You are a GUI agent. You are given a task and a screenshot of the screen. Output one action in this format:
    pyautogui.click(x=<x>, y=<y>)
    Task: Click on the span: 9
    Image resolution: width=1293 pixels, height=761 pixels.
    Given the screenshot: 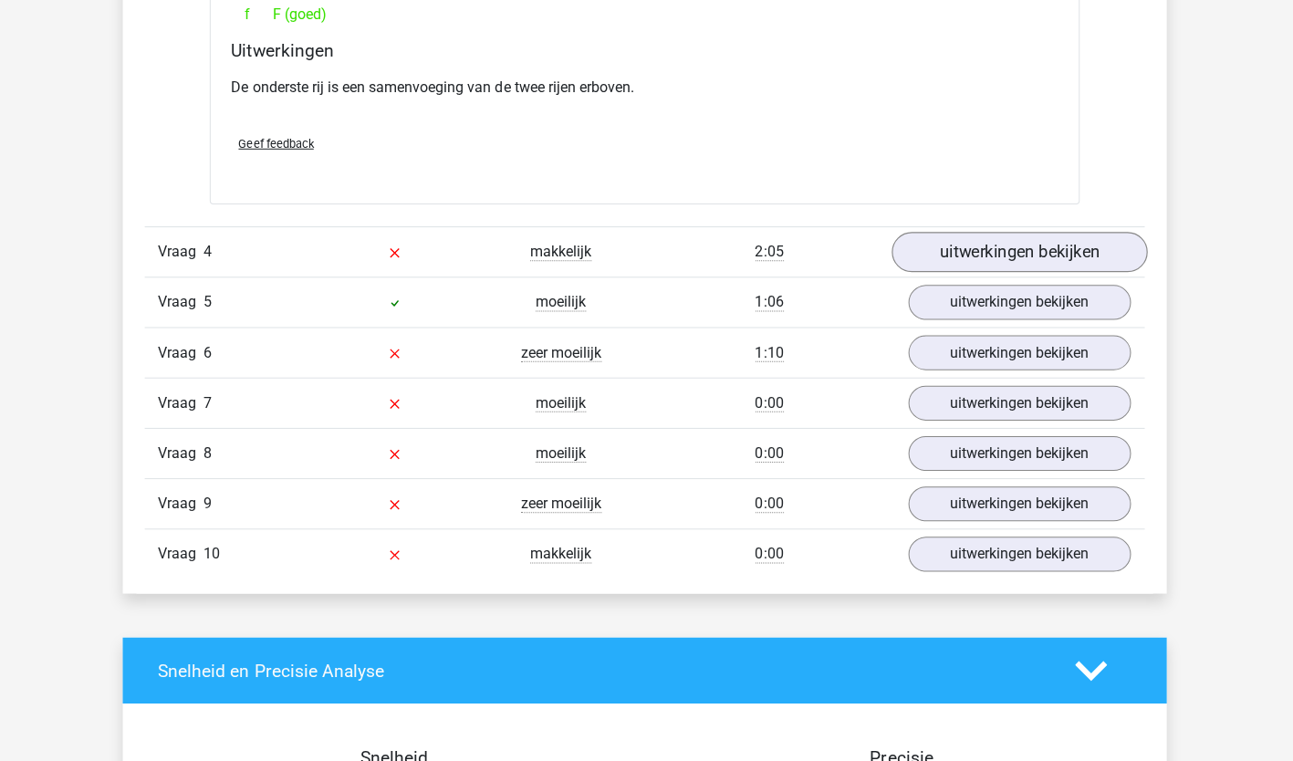 What is the action you would take?
    pyautogui.click(x=212, y=504)
    